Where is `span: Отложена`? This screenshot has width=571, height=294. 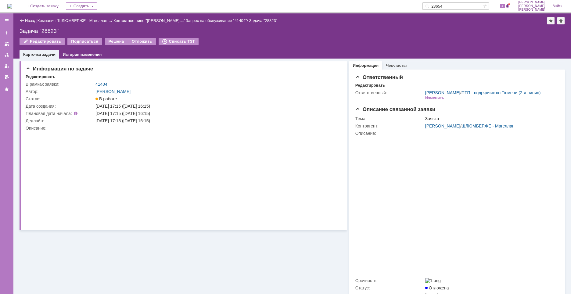
span: Отложена is located at coordinates (437, 288).